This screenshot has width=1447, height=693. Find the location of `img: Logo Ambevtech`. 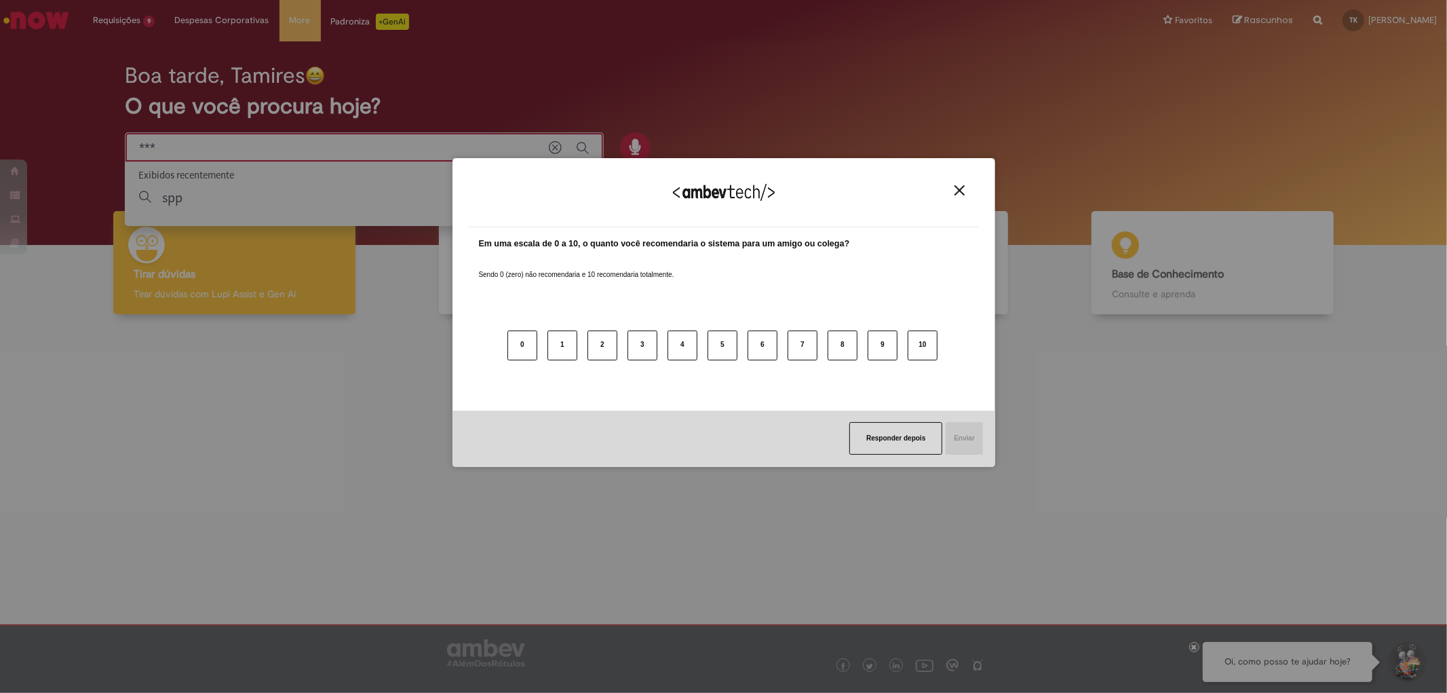

img: Logo Ambevtech is located at coordinates (724, 192).